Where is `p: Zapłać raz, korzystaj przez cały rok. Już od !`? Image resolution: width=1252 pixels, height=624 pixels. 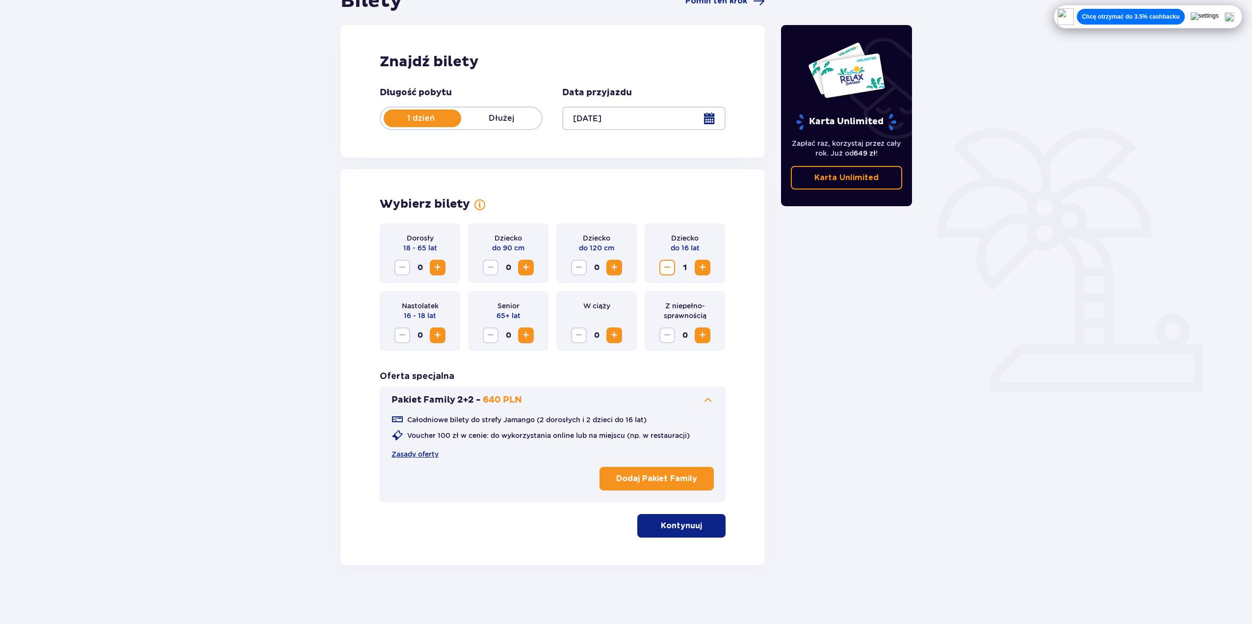 p: Zapłać raz, korzystaj przez cały rok. Już od ! is located at coordinates (847, 148).